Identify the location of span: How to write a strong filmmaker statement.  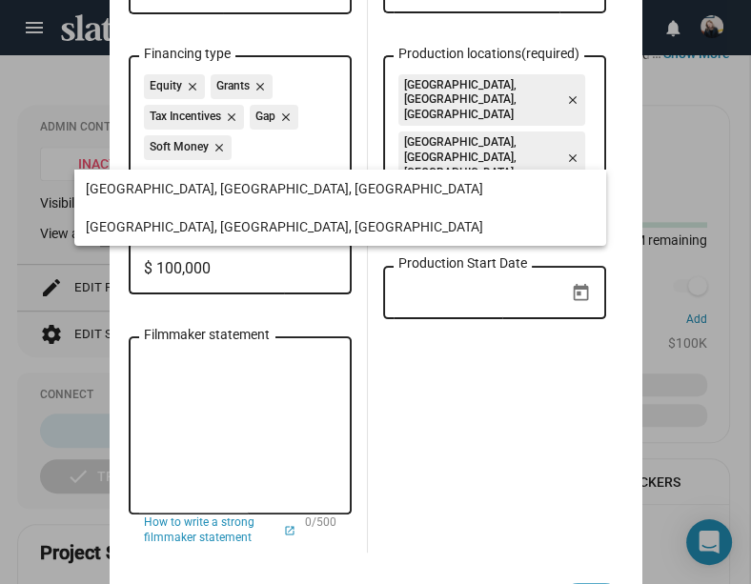
(213, 531).